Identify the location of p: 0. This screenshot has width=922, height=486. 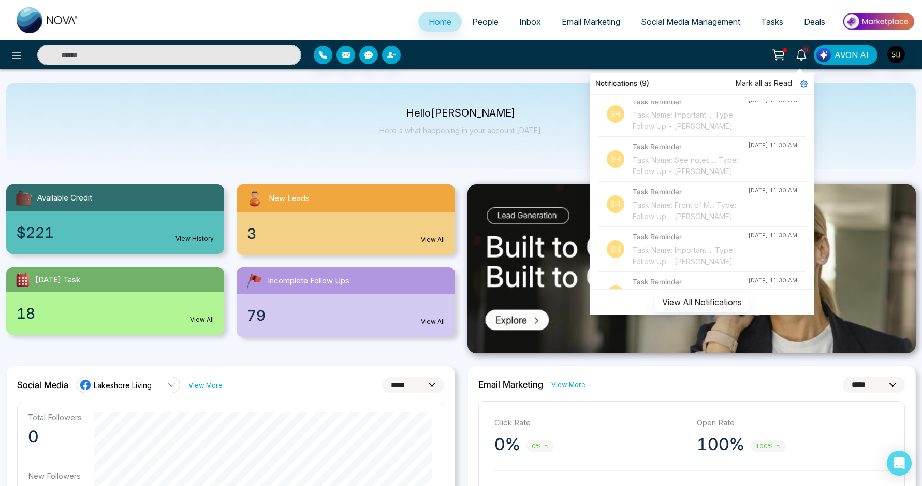
(55, 436).